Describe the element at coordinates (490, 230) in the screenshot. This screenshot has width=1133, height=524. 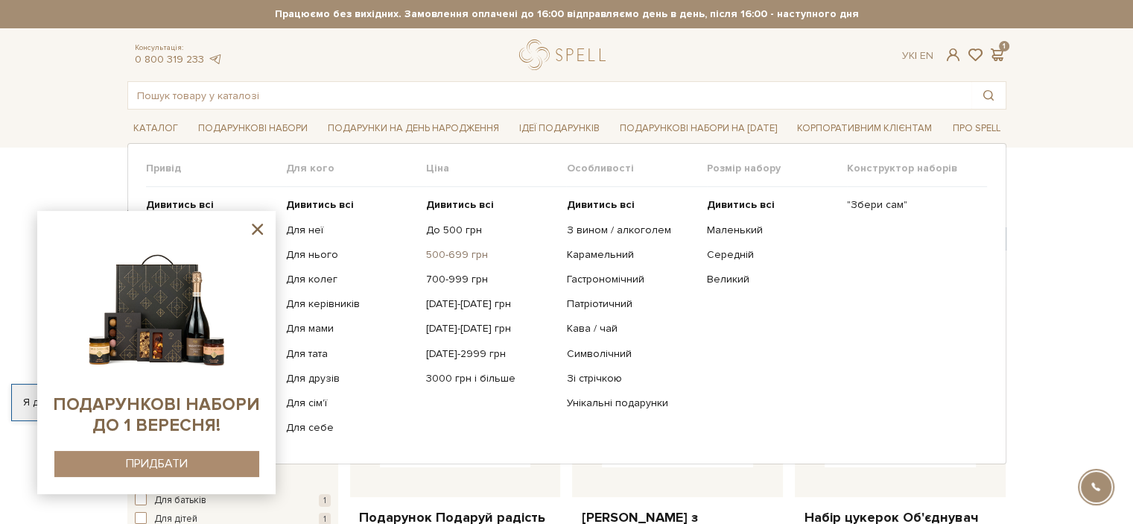
I see `a: До 500 грн` at that location.